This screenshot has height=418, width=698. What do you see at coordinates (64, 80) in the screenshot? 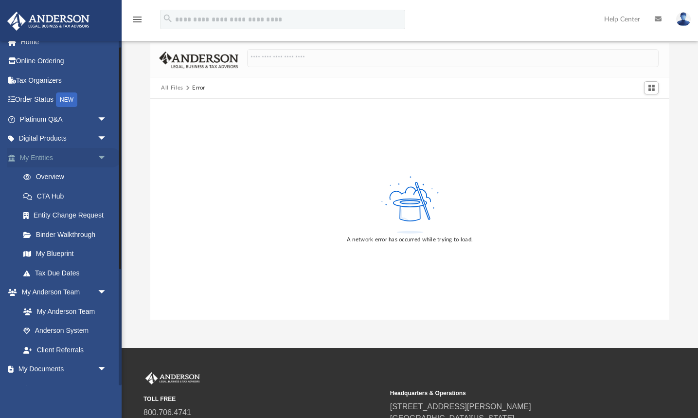
I see `a: Tax Organizers` at bounding box center [64, 80].